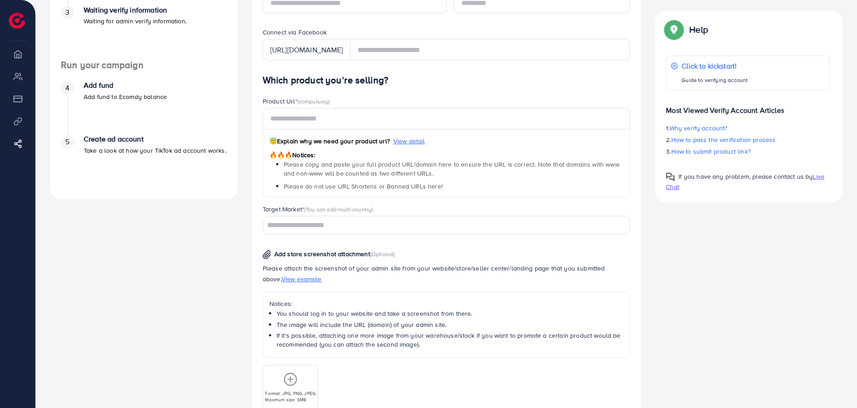 Image resolution: width=857 pixels, height=408 pixels. What do you see at coordinates (318, 209) in the screenshot?
I see `label: Target Market` at bounding box center [318, 209].